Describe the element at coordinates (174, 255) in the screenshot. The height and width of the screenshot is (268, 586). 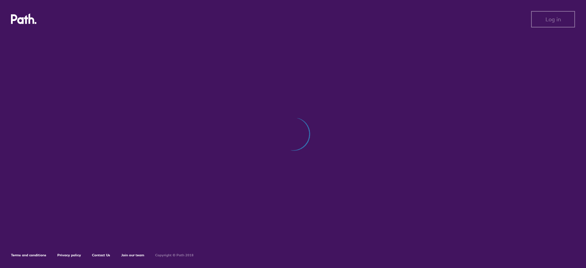
I see `h6: Copyright © Path 2018` at that location.